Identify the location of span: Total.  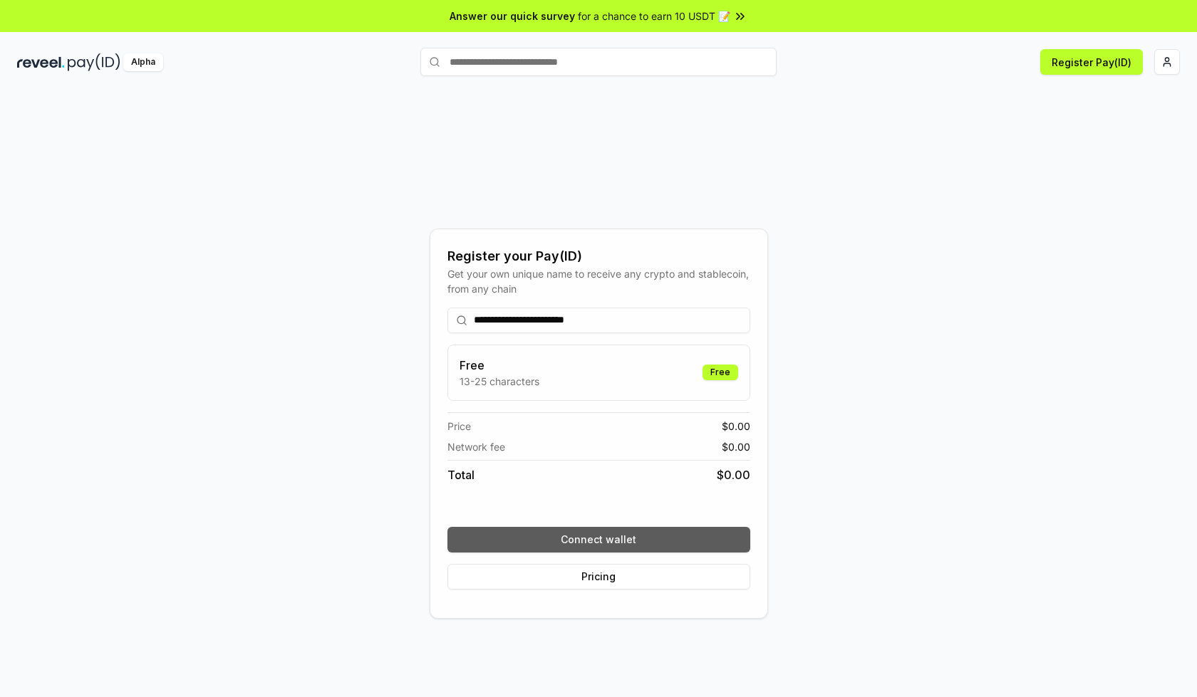
(461, 475).